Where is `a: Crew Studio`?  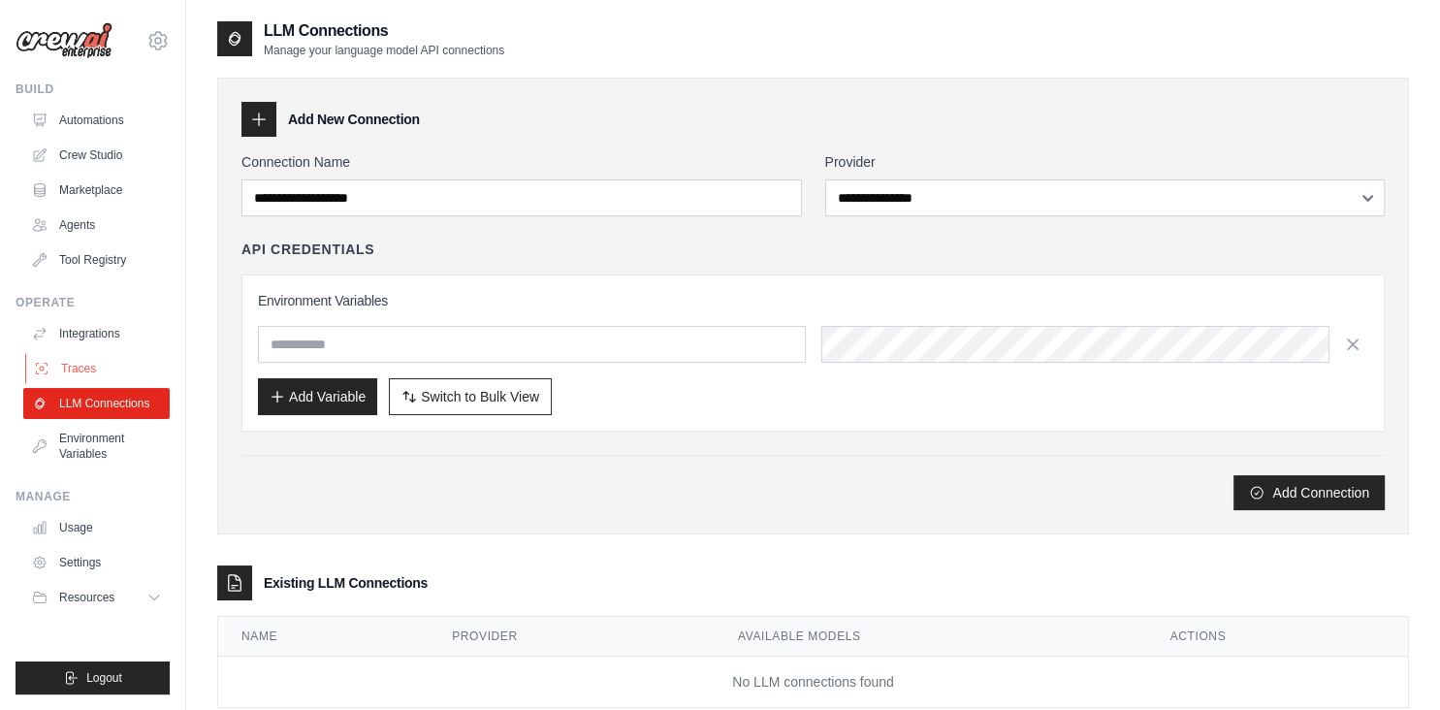 a: Crew Studio is located at coordinates (96, 155).